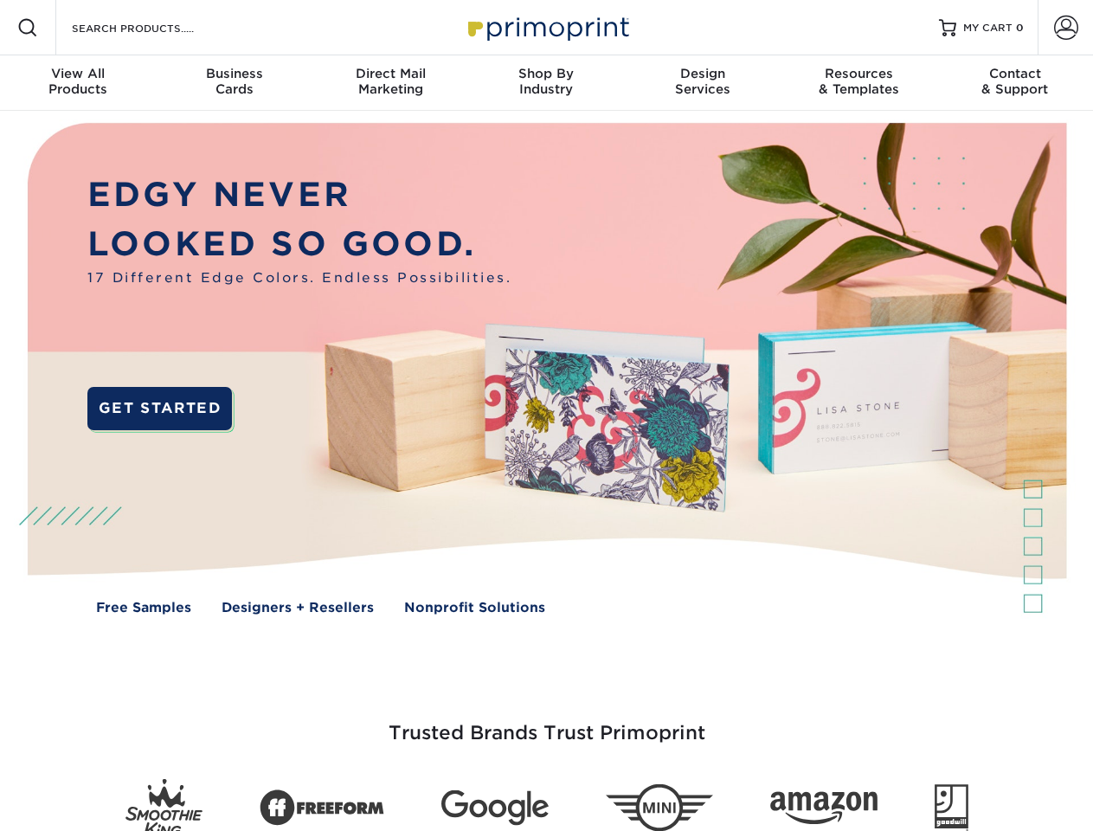 The image size is (1093, 831). I want to click on a: Contact& Support, so click(1015, 83).